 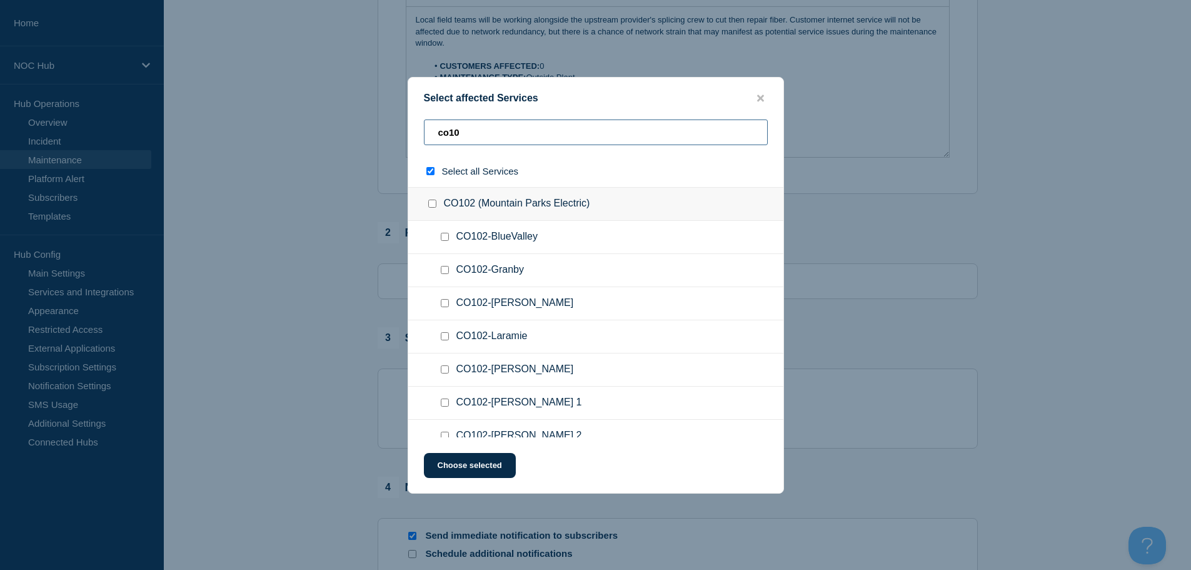 I want to click on div: CO102 (Mountain Parks Electric), so click(x=596, y=204).